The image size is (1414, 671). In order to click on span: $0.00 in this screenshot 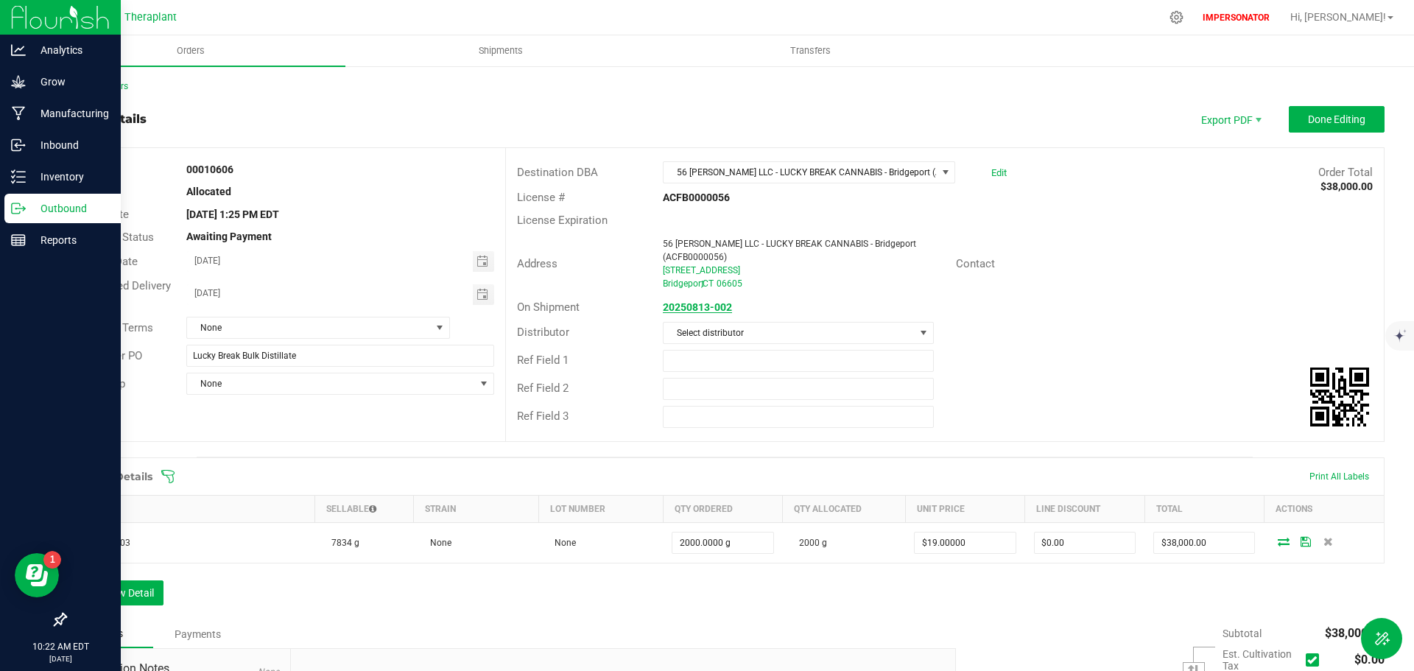, I will do `click(1369, 659)`.